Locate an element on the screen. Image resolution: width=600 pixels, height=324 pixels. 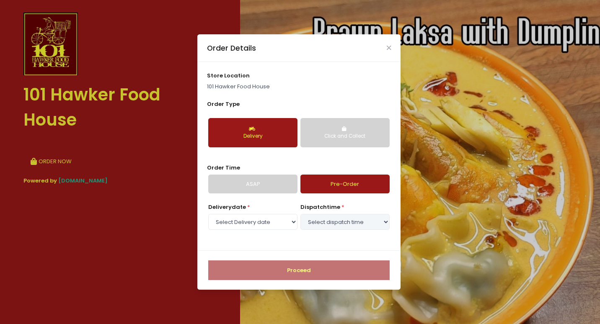
a: Pre-Order is located at coordinates (345, 184).